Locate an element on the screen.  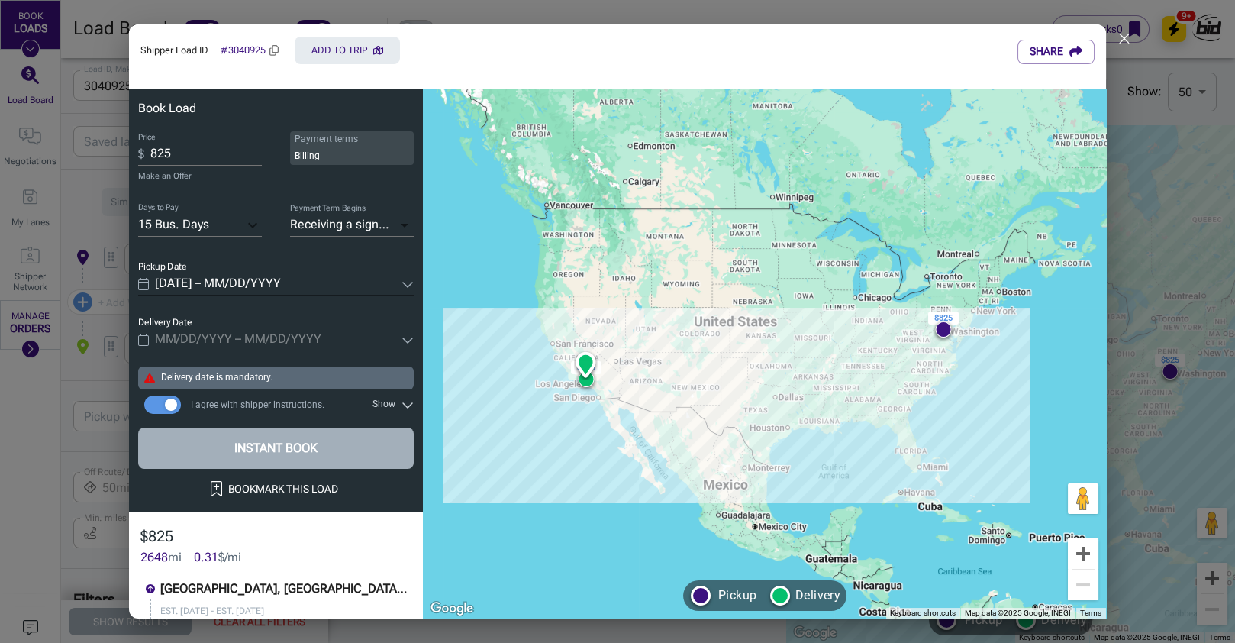
h6: Book Load is located at coordinates (276, 108).